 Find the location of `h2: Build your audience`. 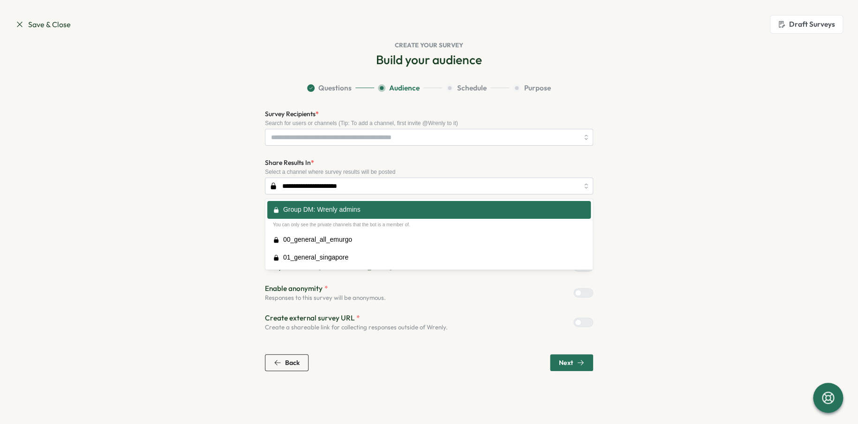

h2: Build your audience is located at coordinates (429, 60).